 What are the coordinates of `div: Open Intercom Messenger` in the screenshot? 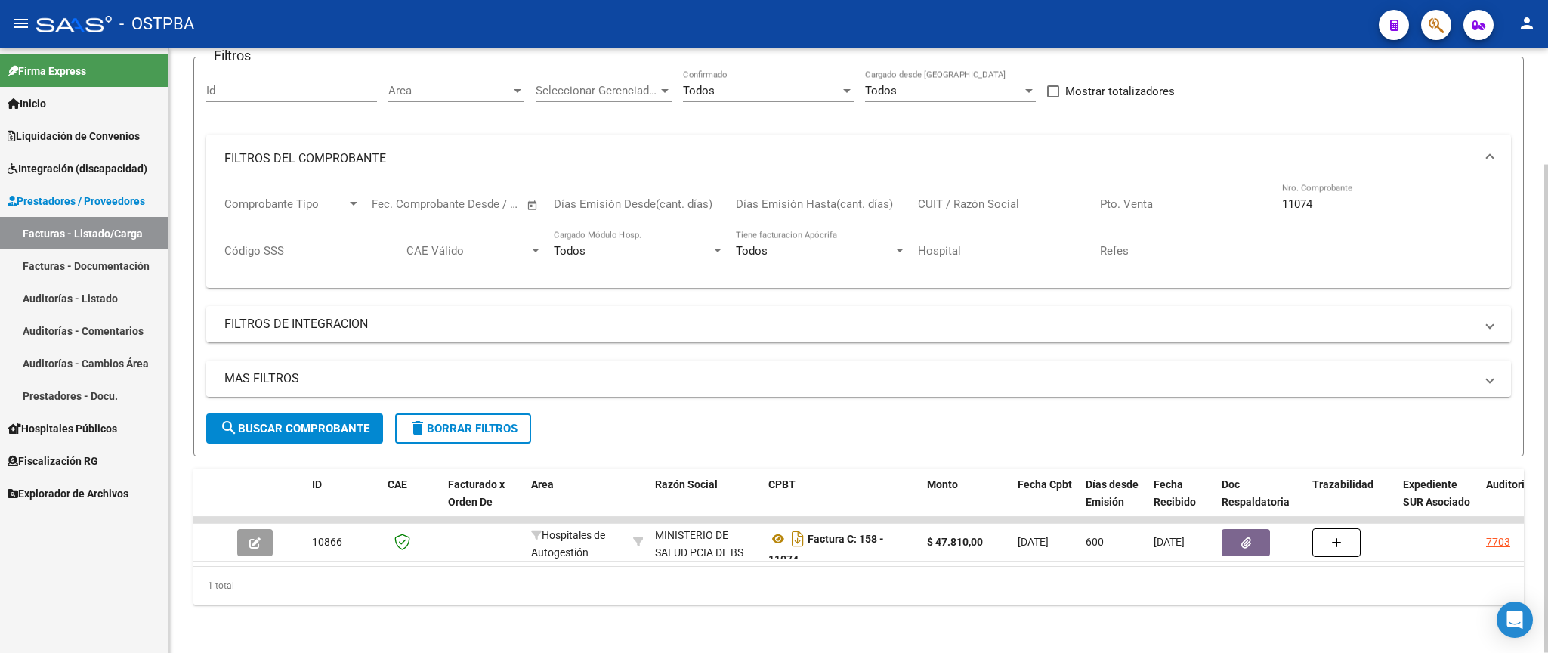 It's located at (1515, 619).